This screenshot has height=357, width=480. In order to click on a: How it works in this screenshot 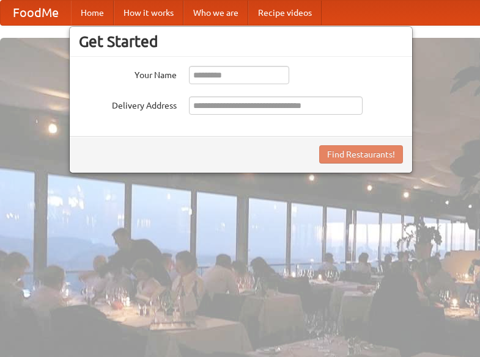, I will do `click(148, 13)`.